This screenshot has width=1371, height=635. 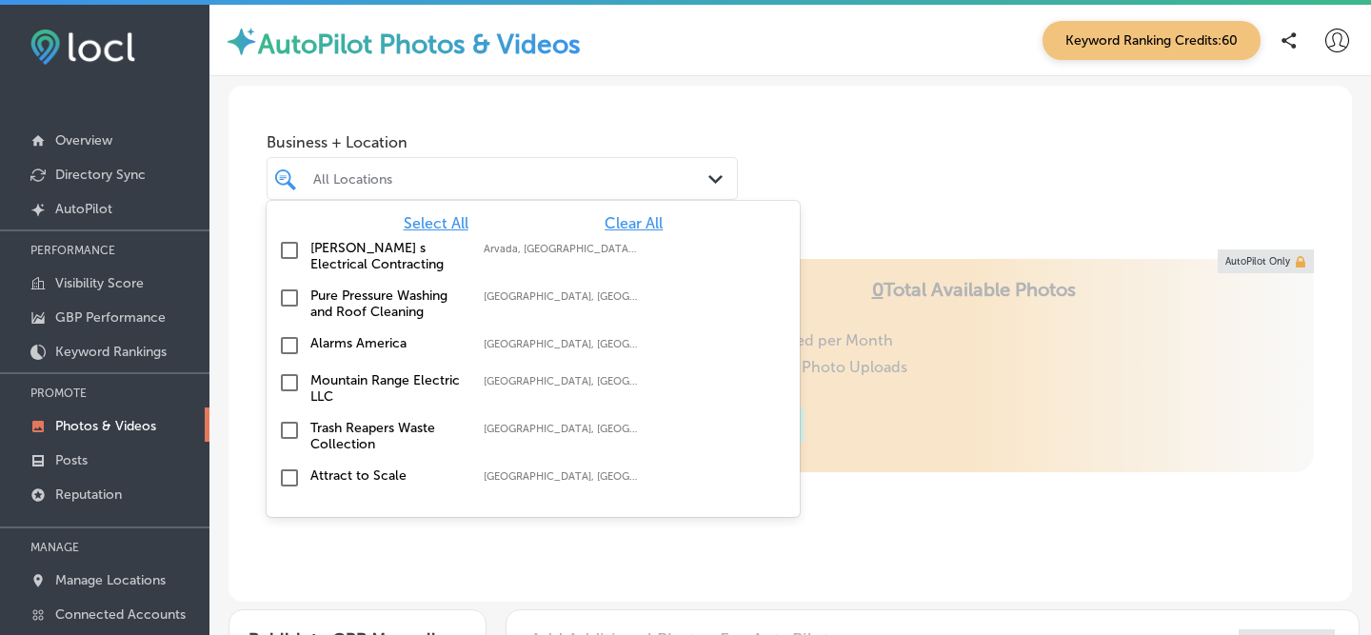 I want to click on span: Select All, so click(x=436, y=223).